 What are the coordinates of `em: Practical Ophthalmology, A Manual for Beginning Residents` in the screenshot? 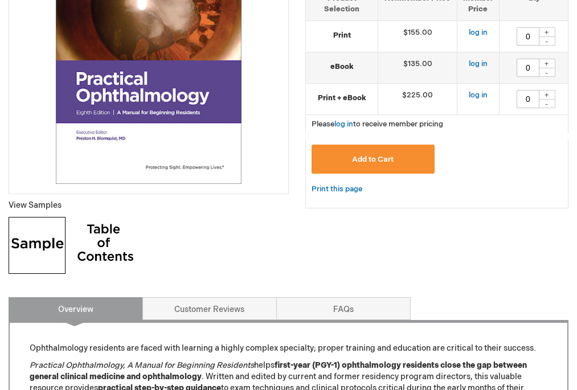 It's located at (142, 365).